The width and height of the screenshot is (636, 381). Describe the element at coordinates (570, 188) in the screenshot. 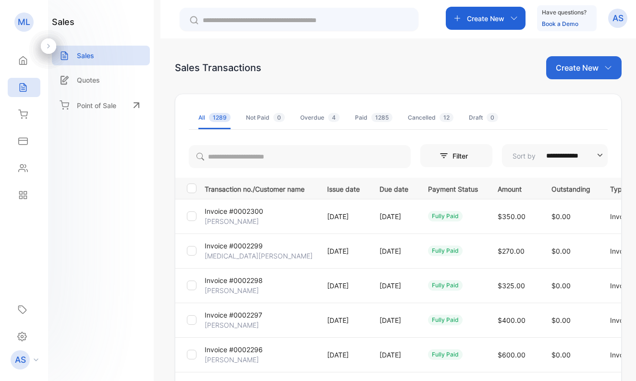

I see `p: Outstanding` at that location.